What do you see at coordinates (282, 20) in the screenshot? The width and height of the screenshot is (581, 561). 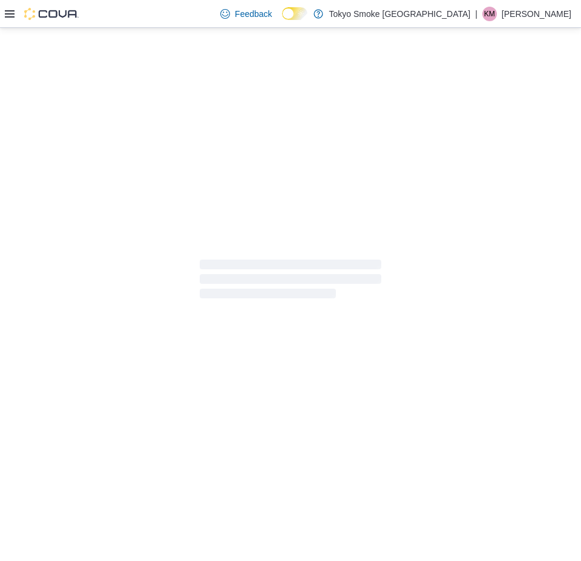 I see `span: Dark Mode` at bounding box center [282, 20].